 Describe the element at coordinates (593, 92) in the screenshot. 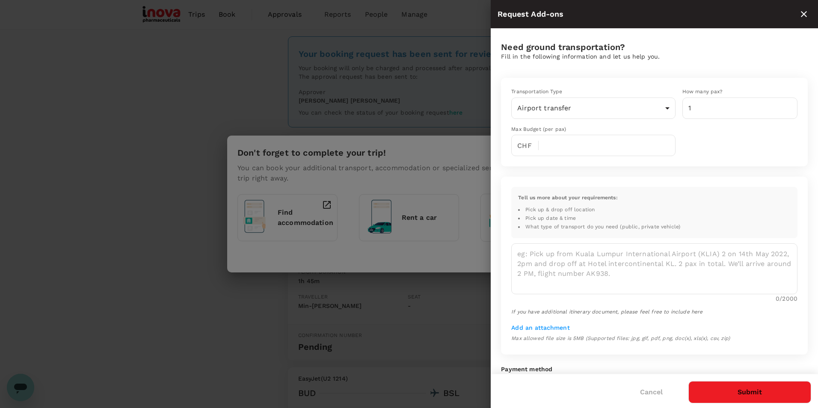

I see `div: Transportation Type` at that location.